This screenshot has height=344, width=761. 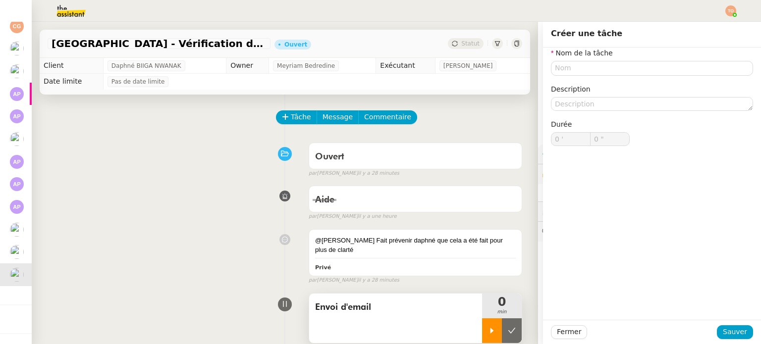 What do you see at coordinates (650, 231) in the screenshot?
I see `div: 💬Commentaires 7` at bounding box center [650, 231].